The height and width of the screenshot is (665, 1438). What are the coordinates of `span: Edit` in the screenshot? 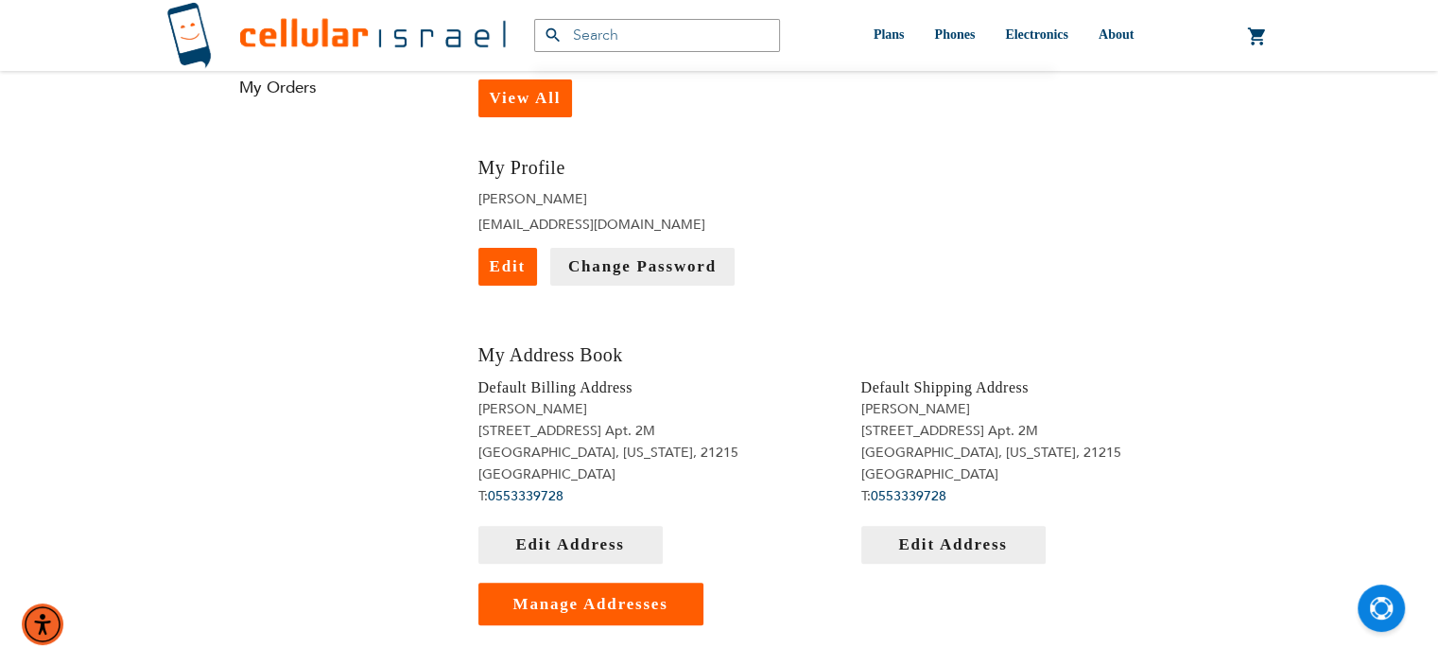 It's located at (508, 266).